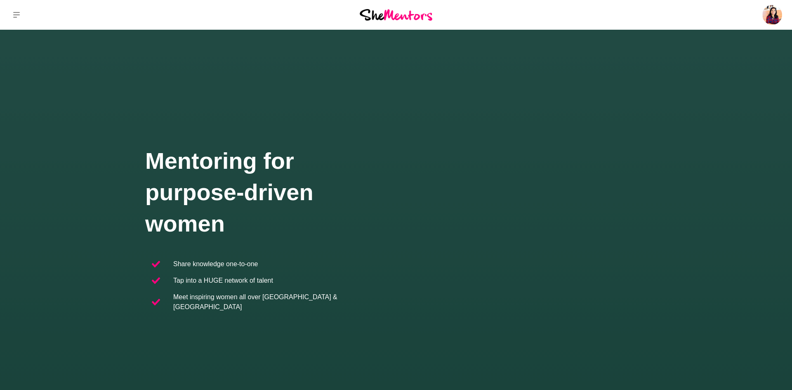 The height and width of the screenshot is (390, 792). I want to click on img: She Mentors Logo, so click(396, 14).